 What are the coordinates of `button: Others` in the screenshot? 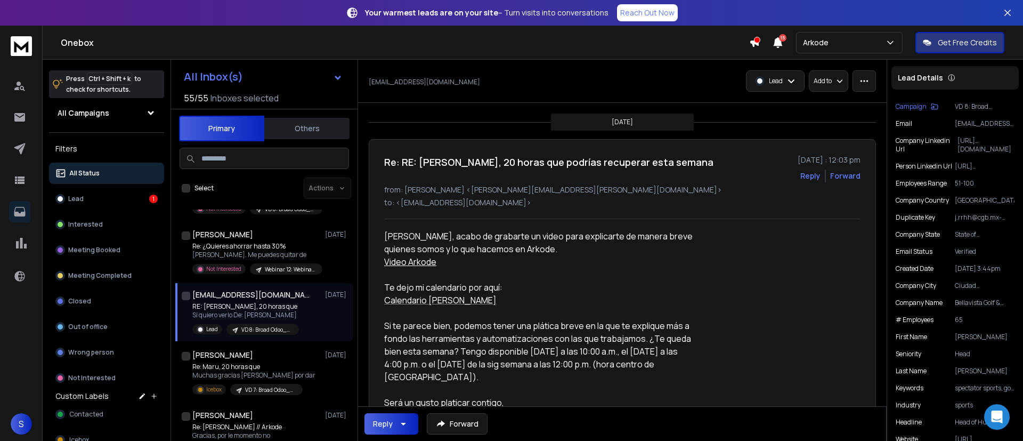 It's located at (307, 128).